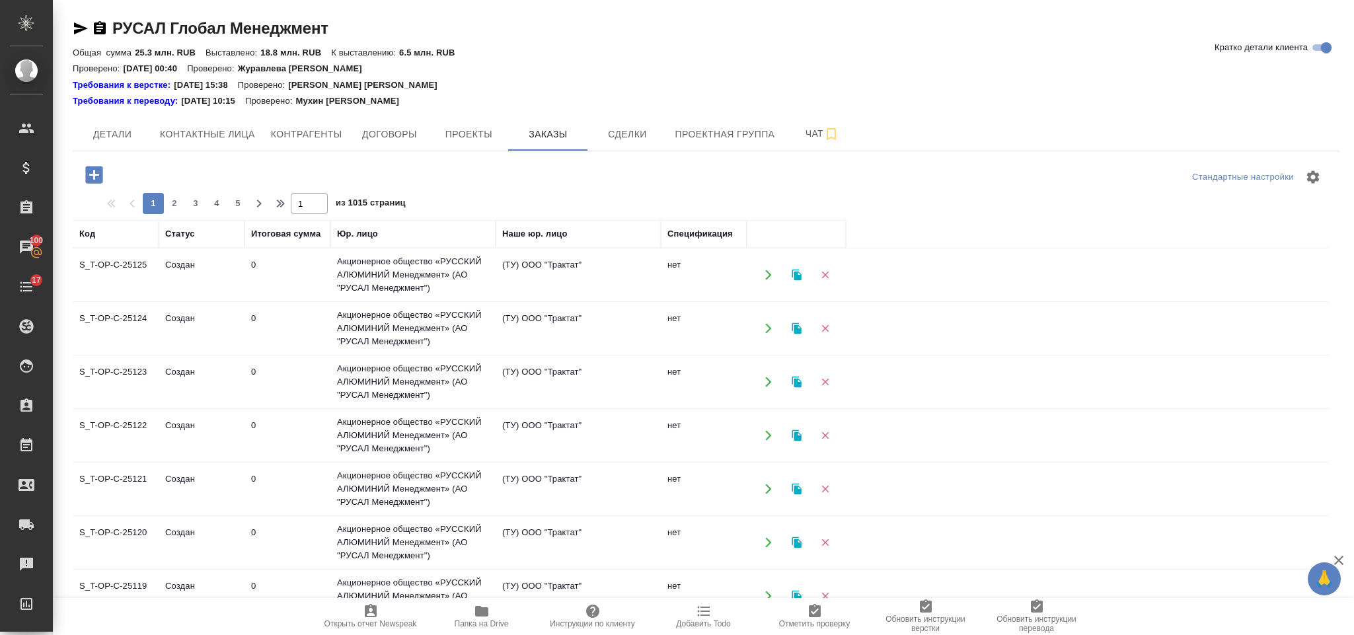 The width and height of the screenshot is (1354, 635). Describe the element at coordinates (174, 204) in the screenshot. I see `span: 2` at that location.